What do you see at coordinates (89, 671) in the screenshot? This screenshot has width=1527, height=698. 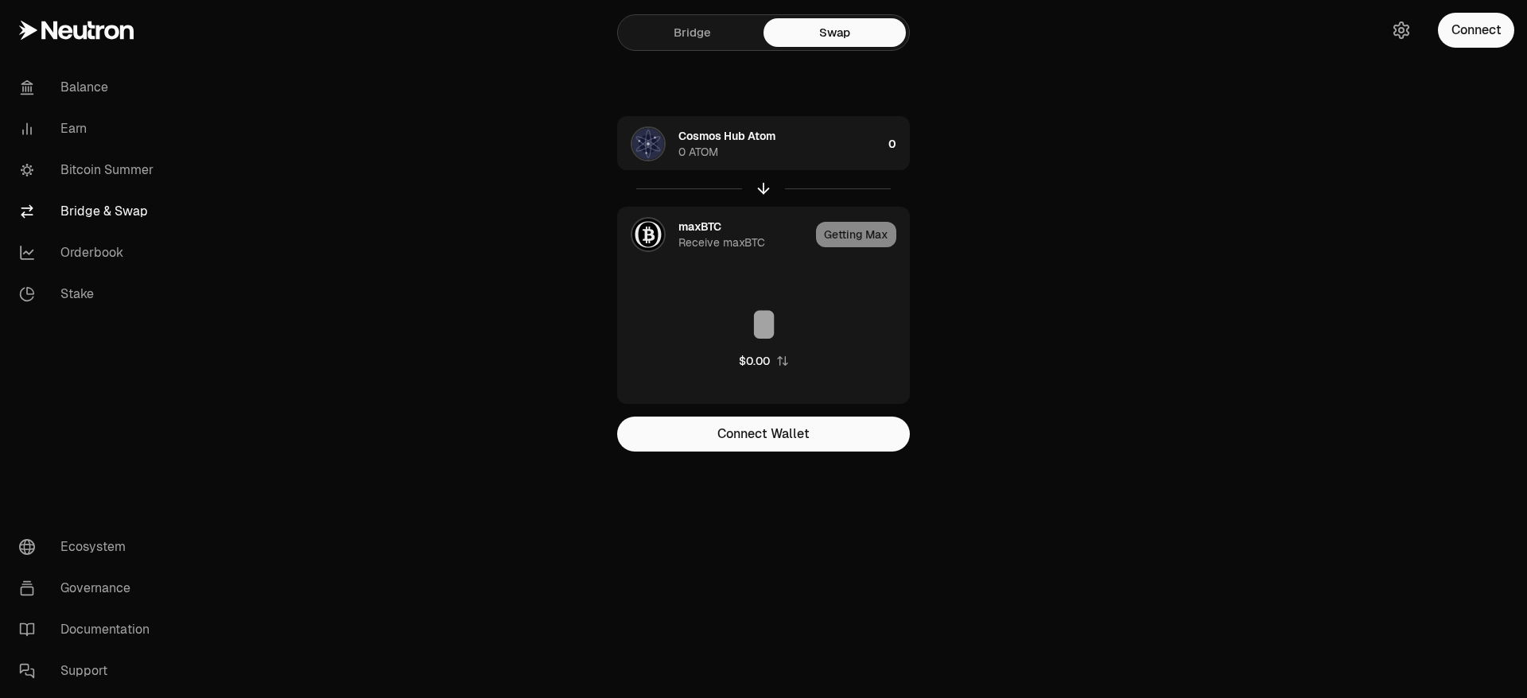 I see `a: Support` at bounding box center [89, 671].